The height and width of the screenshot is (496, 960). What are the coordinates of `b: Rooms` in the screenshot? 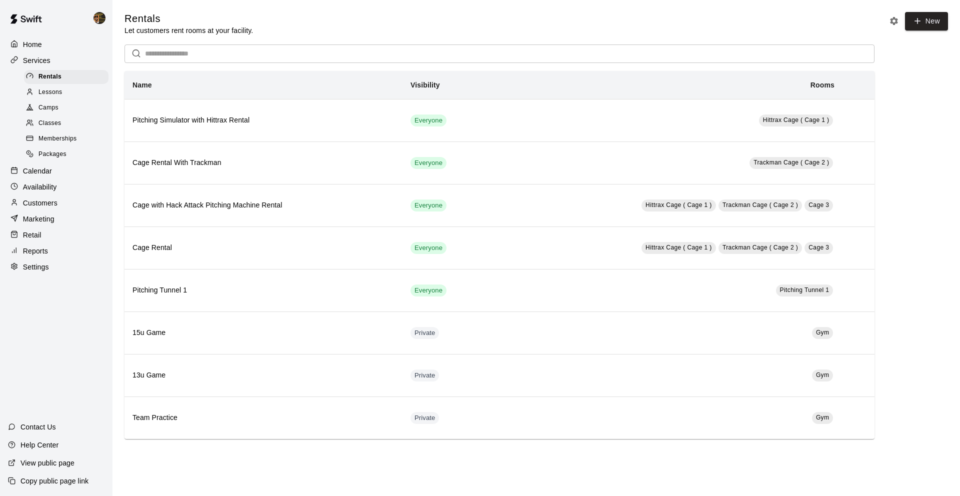 It's located at (822, 85).